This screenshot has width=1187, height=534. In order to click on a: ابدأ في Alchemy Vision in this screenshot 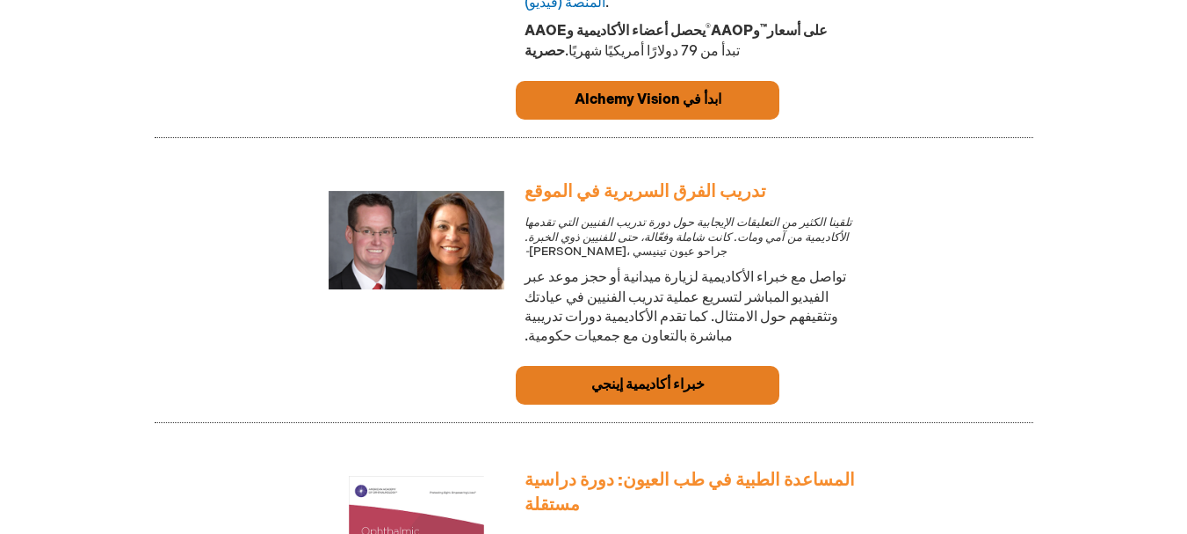, I will do `click(648, 98)`.